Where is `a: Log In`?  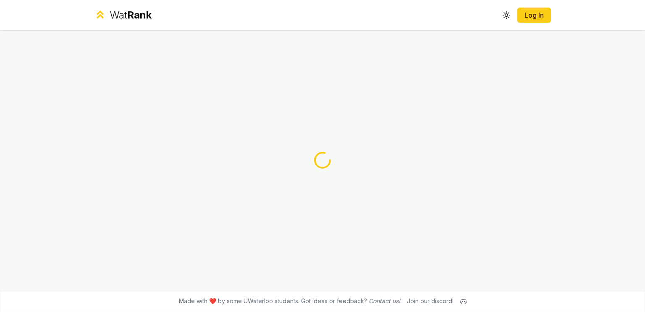 a: Log In is located at coordinates (534, 15).